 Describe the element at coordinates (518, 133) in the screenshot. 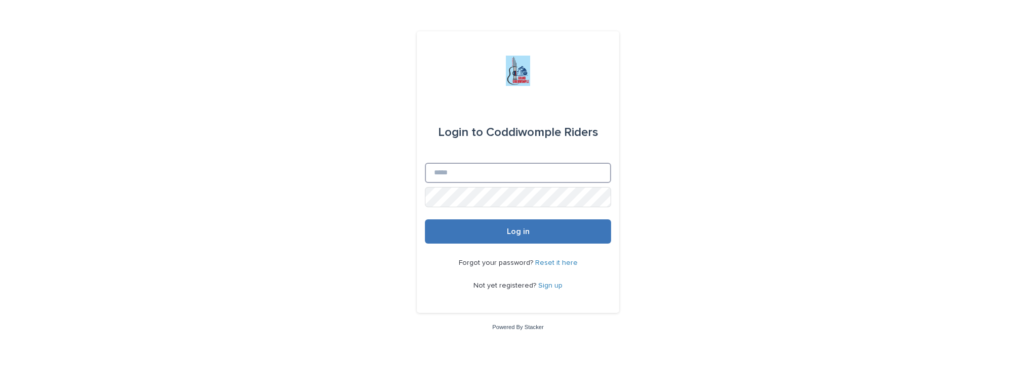

I see `div: Coddiwomple Riders` at that location.